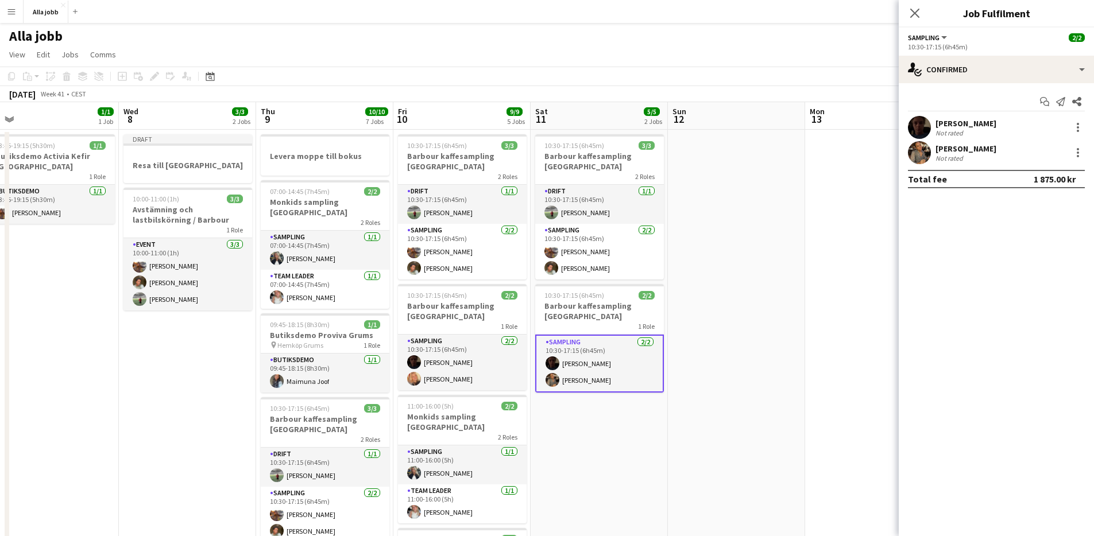  Describe the element at coordinates (188, 249) in the screenshot. I see `app-job-card: 10:00-11:00 (1h)3/3Avstämning och lastbilskörning / Barbour1 RoleEvent3/310:00-11:00 (1h)[PERSON_...` at that location.